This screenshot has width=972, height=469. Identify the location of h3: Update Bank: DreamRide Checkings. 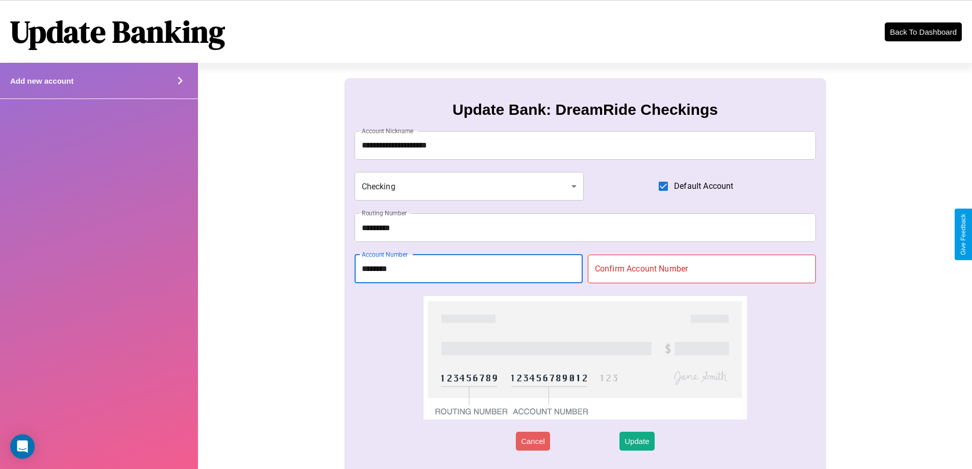
(585, 110).